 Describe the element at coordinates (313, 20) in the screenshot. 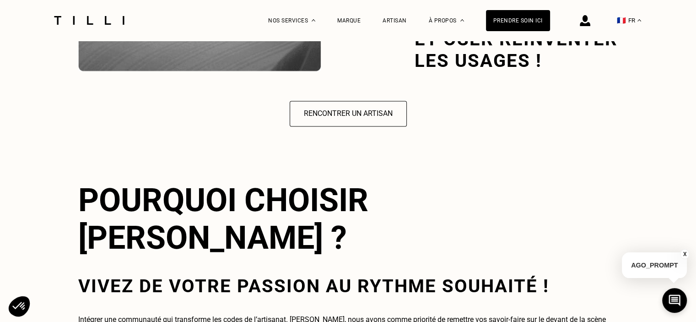

I see `img: Menu déroulant` at that location.